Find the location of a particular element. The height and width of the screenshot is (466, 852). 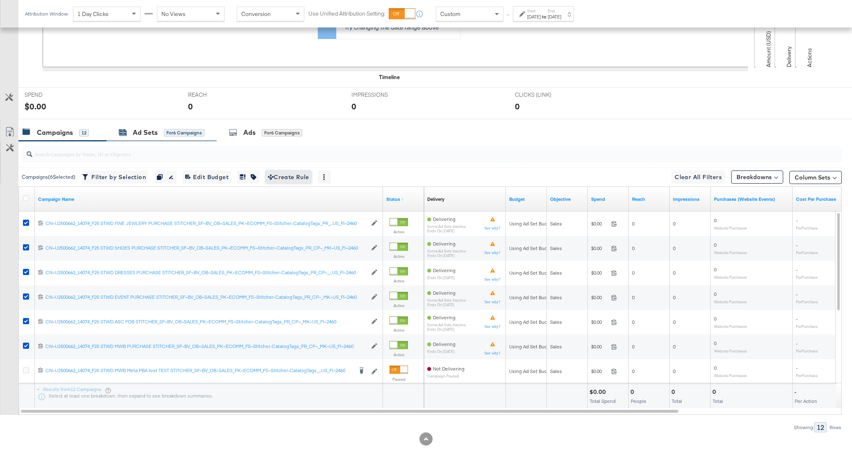

span: IMPRESSIONS is located at coordinates (382, 95).